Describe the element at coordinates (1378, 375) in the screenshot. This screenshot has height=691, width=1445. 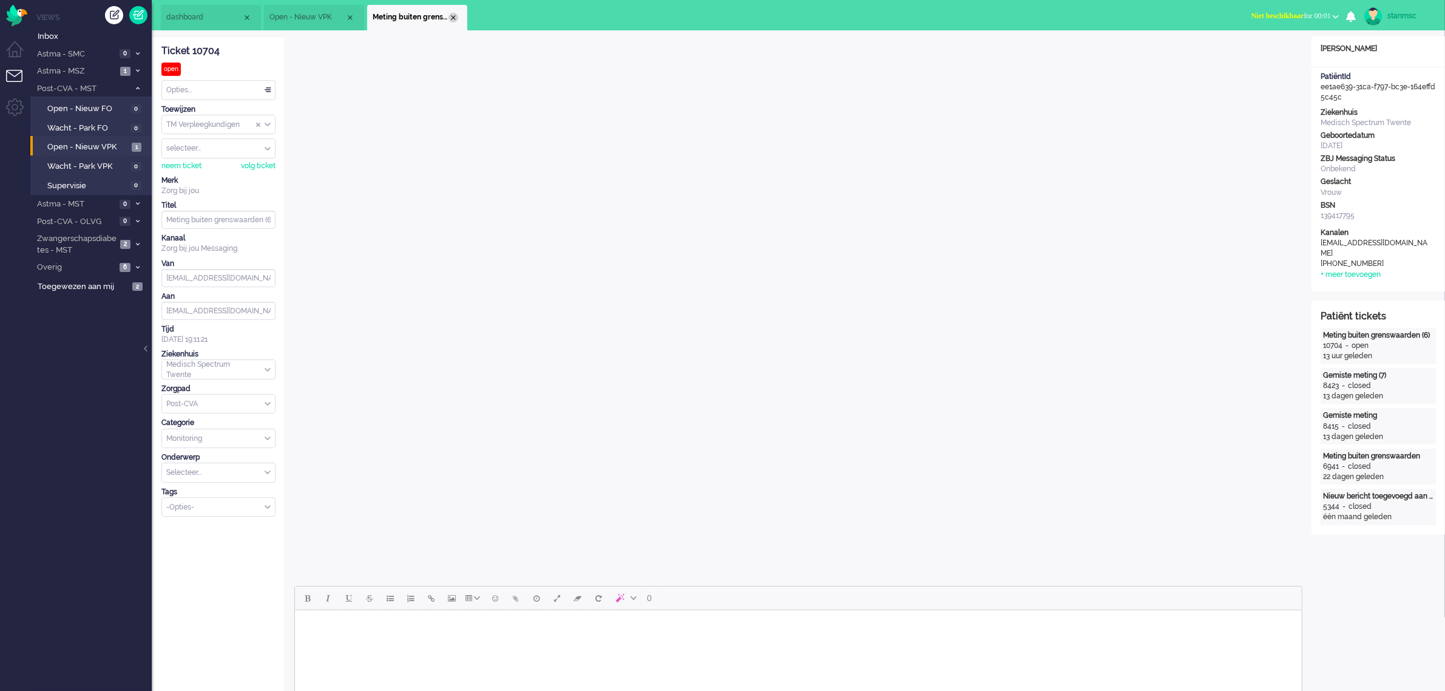
I see `div: Gemiste meting (7)` at that location.